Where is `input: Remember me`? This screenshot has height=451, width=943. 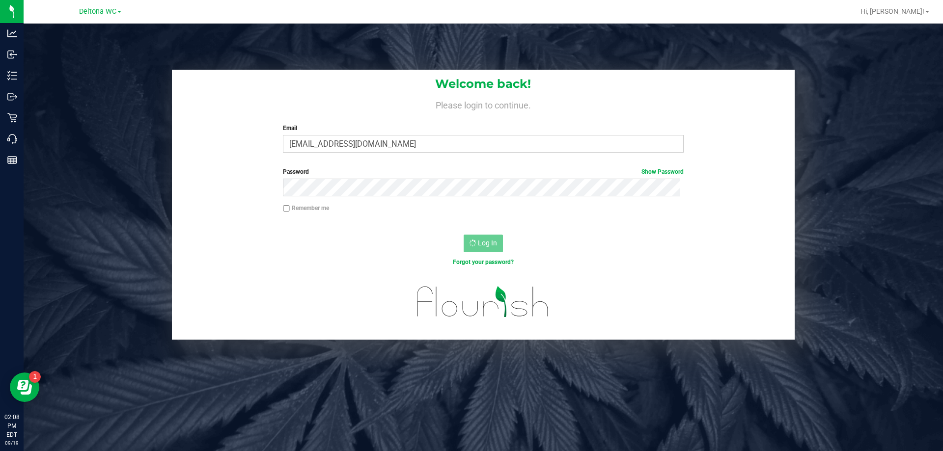
input: Remember me is located at coordinates (286, 209).